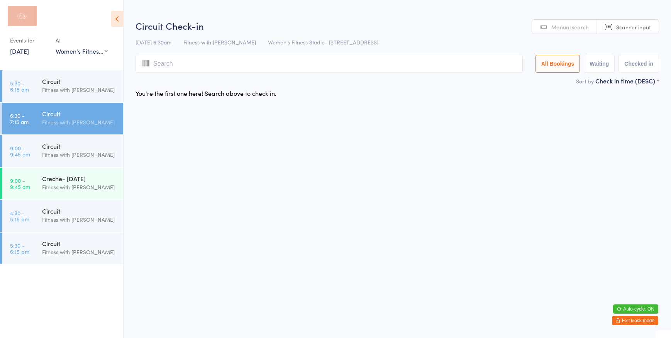  I want to click on span: Manual search, so click(570, 27).